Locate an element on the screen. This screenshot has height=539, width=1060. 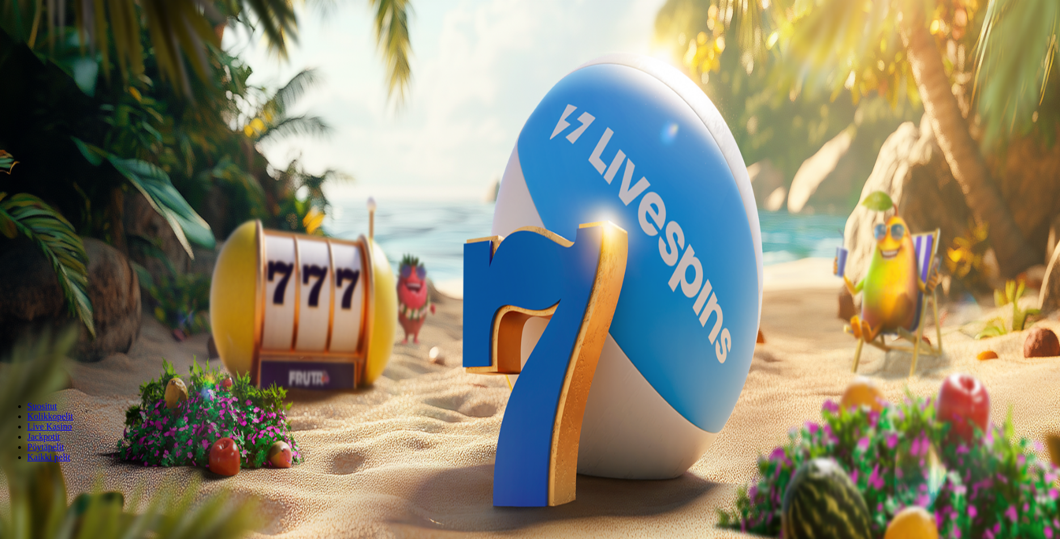
nav: Lobby is located at coordinates (530, 422).